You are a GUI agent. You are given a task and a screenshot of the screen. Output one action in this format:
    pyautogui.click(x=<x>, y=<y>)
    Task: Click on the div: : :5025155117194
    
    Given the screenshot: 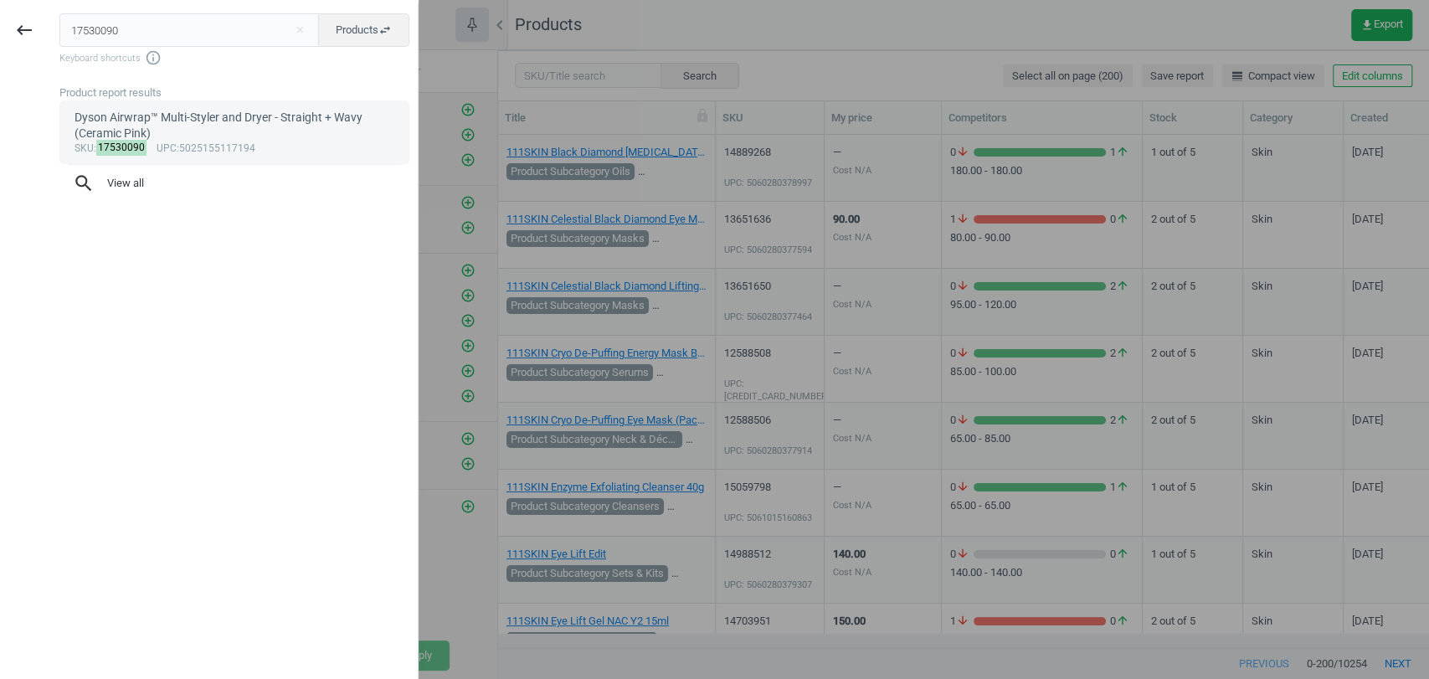 What is the action you would take?
    pyautogui.click(x=234, y=149)
    